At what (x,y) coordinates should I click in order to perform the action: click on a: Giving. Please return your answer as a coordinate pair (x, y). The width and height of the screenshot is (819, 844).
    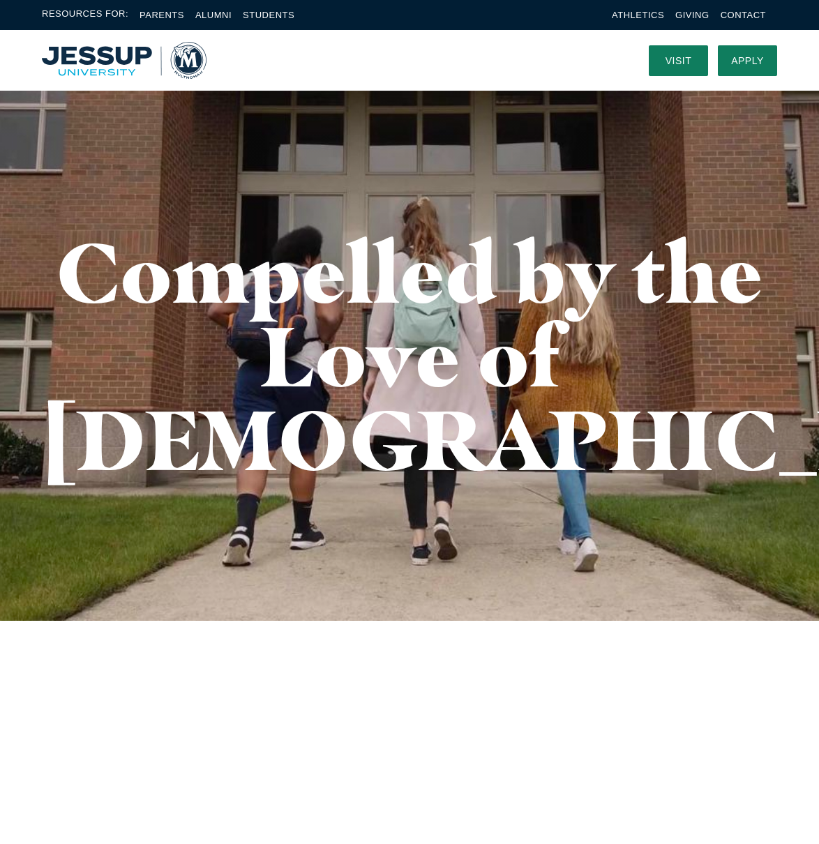
    Looking at the image, I should click on (692, 15).